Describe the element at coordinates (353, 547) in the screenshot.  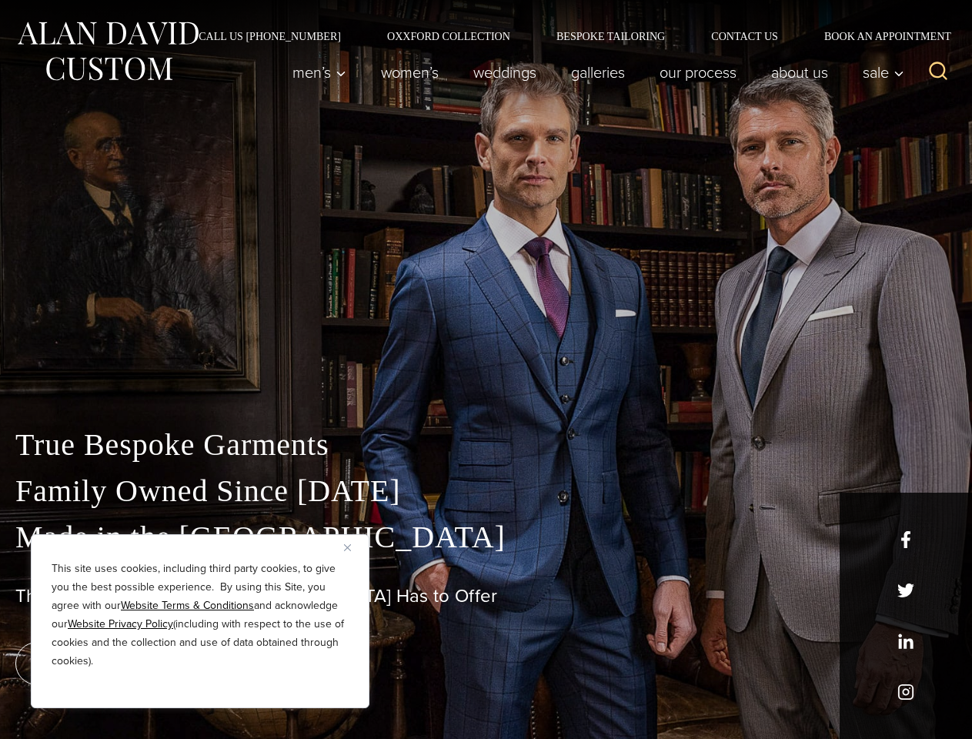
I see `button: Close` at that location.